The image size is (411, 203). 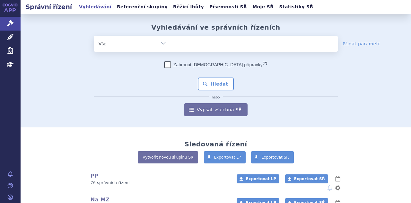 What do you see at coordinates (168, 157) in the screenshot?
I see `a: Vytvořit novou skupinu SŘ` at bounding box center [168, 157].